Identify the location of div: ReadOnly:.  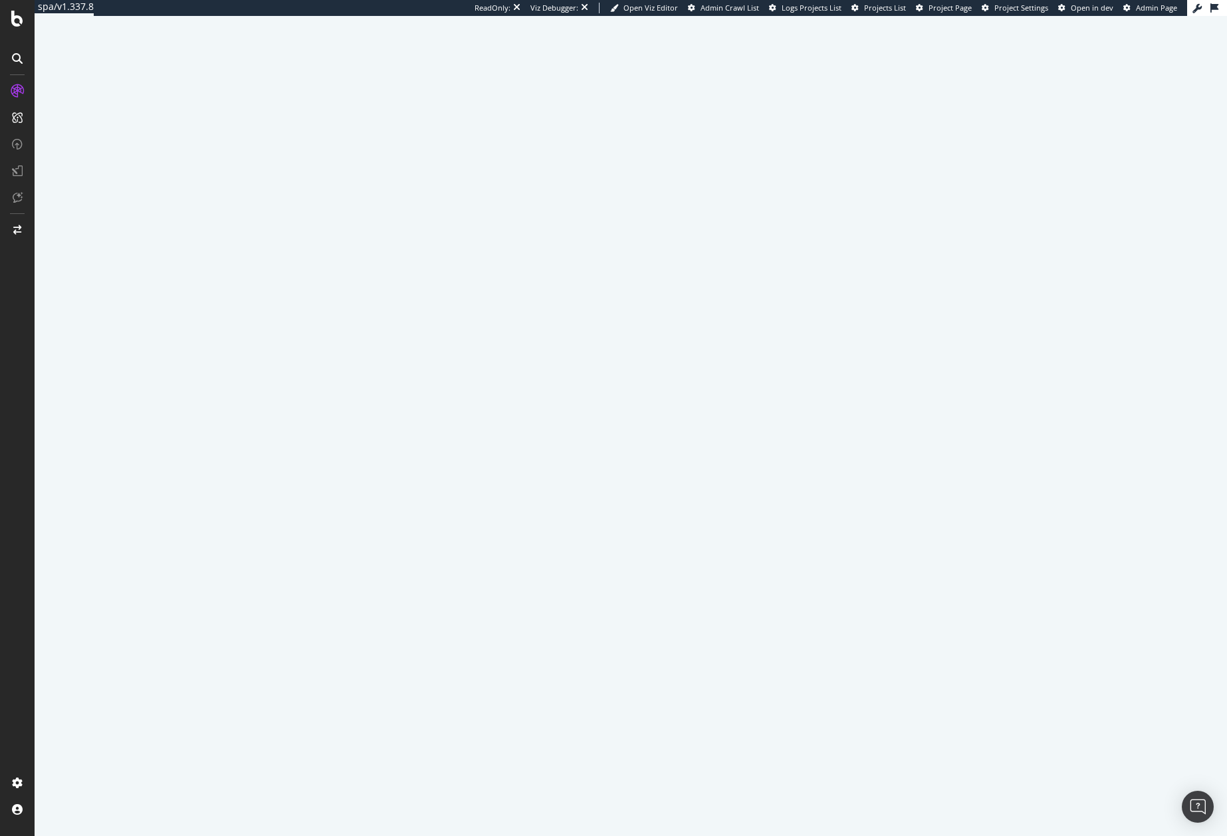
(492, 8).